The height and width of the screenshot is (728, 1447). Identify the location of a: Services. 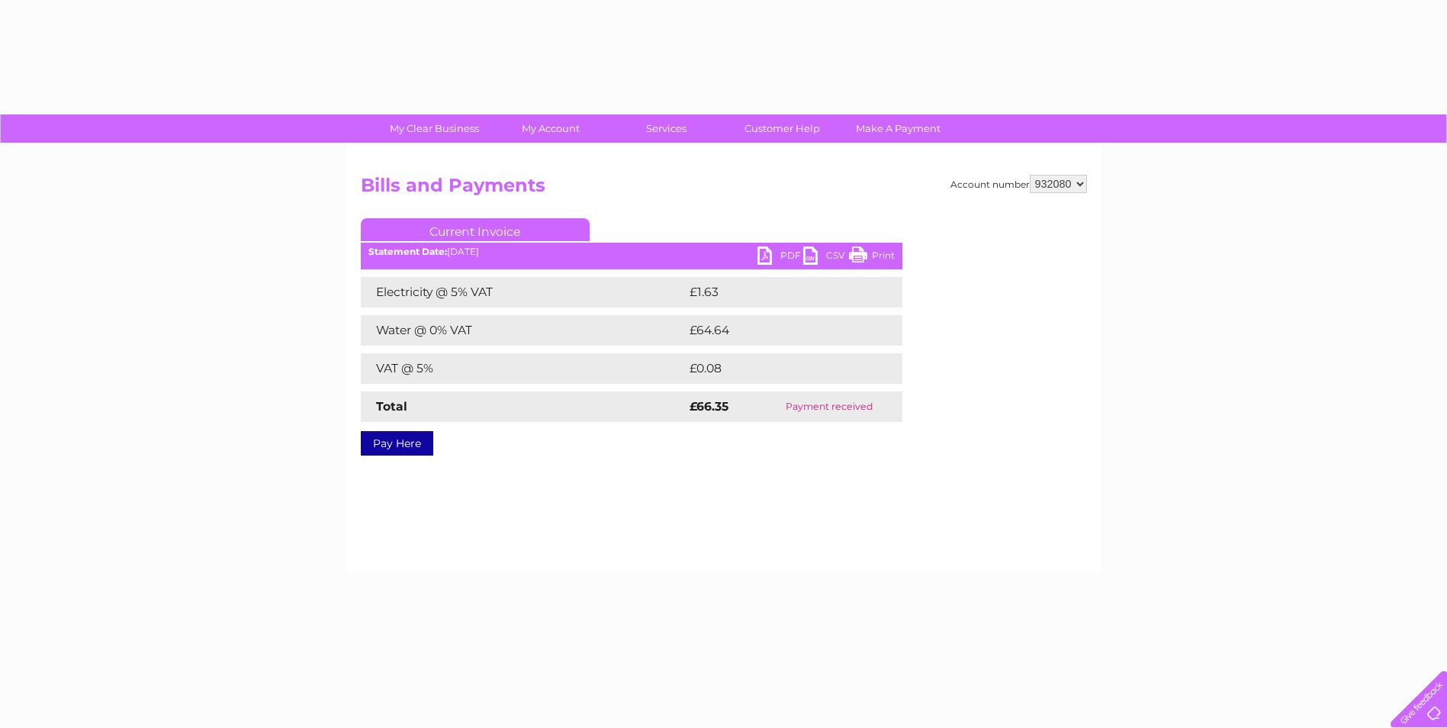
(666, 128).